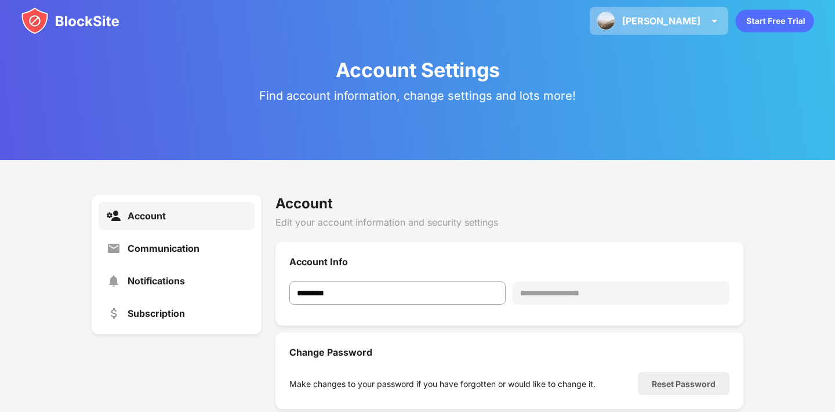  What do you see at coordinates (176, 216) in the screenshot?
I see `a: Account` at bounding box center [176, 216].